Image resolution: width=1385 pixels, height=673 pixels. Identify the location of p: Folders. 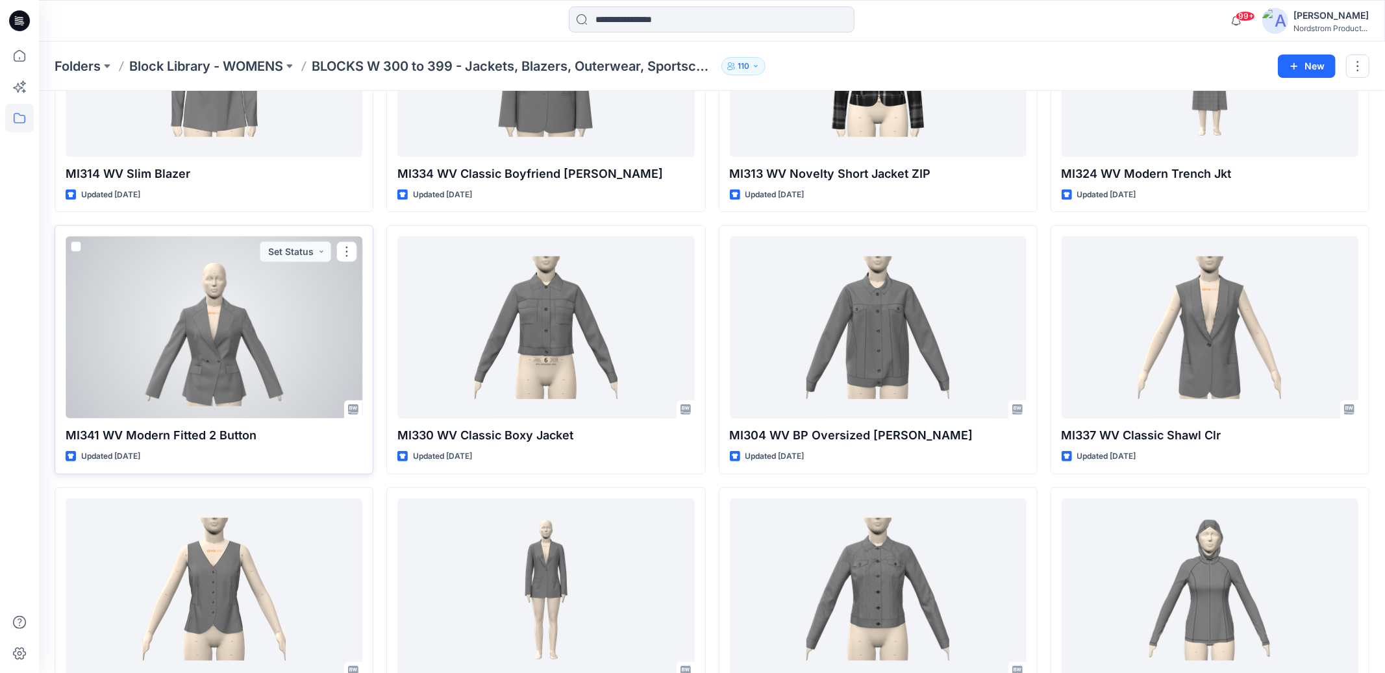
(77, 66).